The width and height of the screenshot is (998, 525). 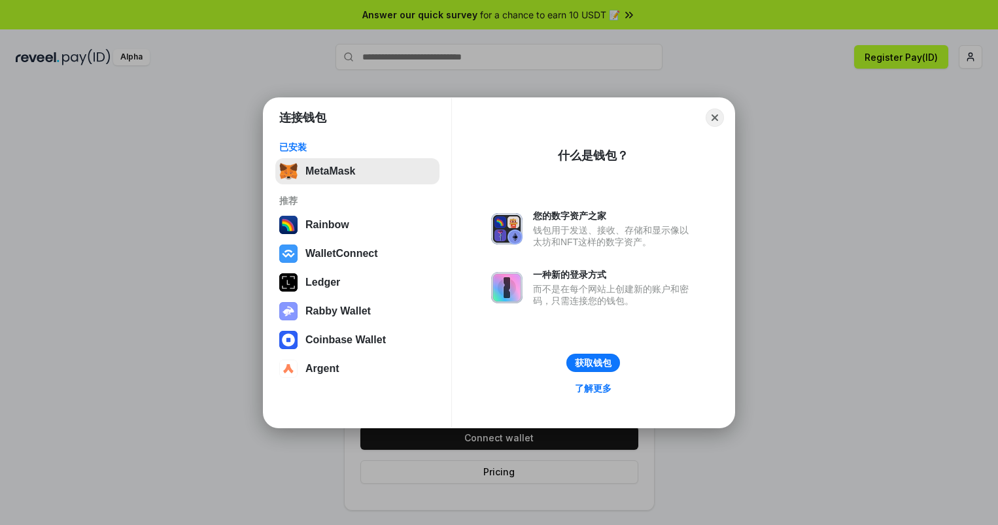 What do you see at coordinates (322, 369) in the screenshot?
I see `div: Argent` at bounding box center [322, 369].